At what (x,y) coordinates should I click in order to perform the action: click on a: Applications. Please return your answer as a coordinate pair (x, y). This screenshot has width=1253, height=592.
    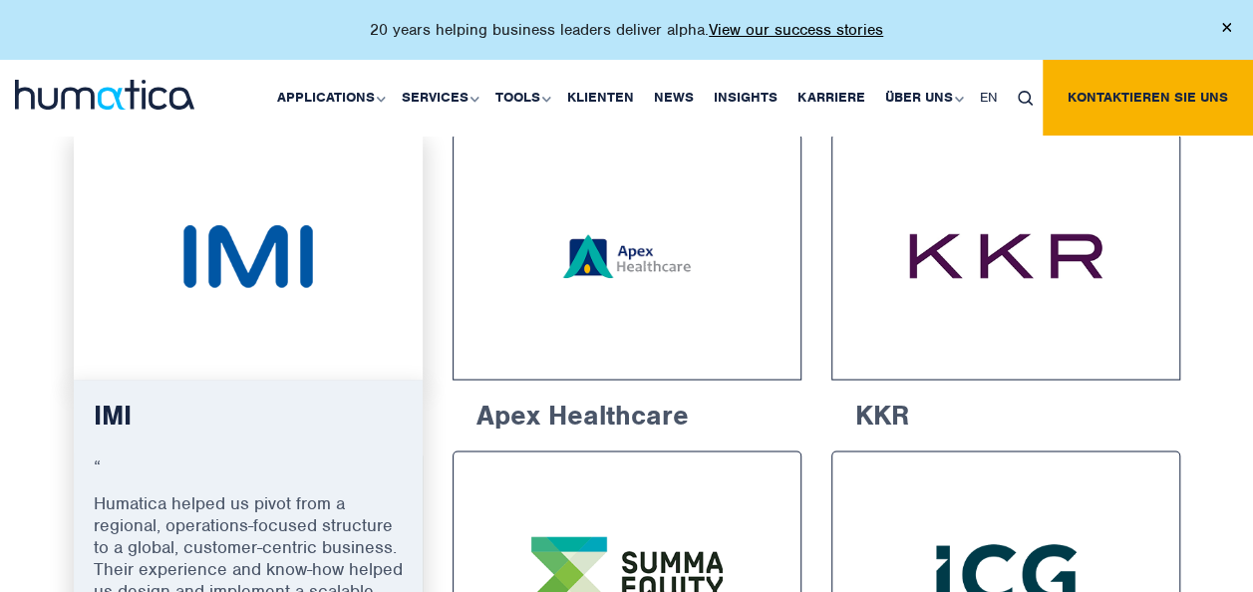
    Looking at the image, I should click on (329, 98).